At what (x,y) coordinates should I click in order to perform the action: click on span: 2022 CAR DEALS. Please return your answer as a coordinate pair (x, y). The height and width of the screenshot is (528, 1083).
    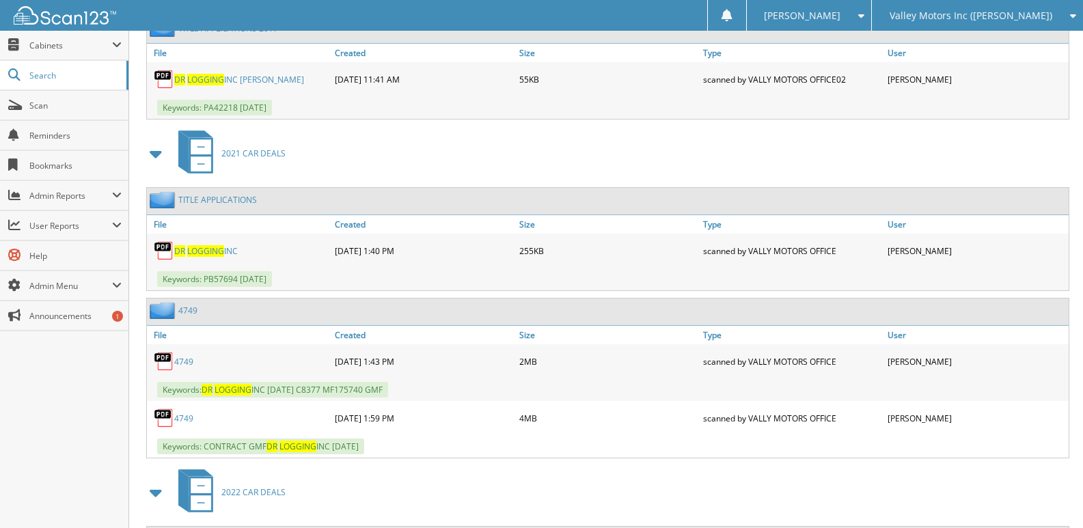
    Looking at the image, I should click on (254, 492).